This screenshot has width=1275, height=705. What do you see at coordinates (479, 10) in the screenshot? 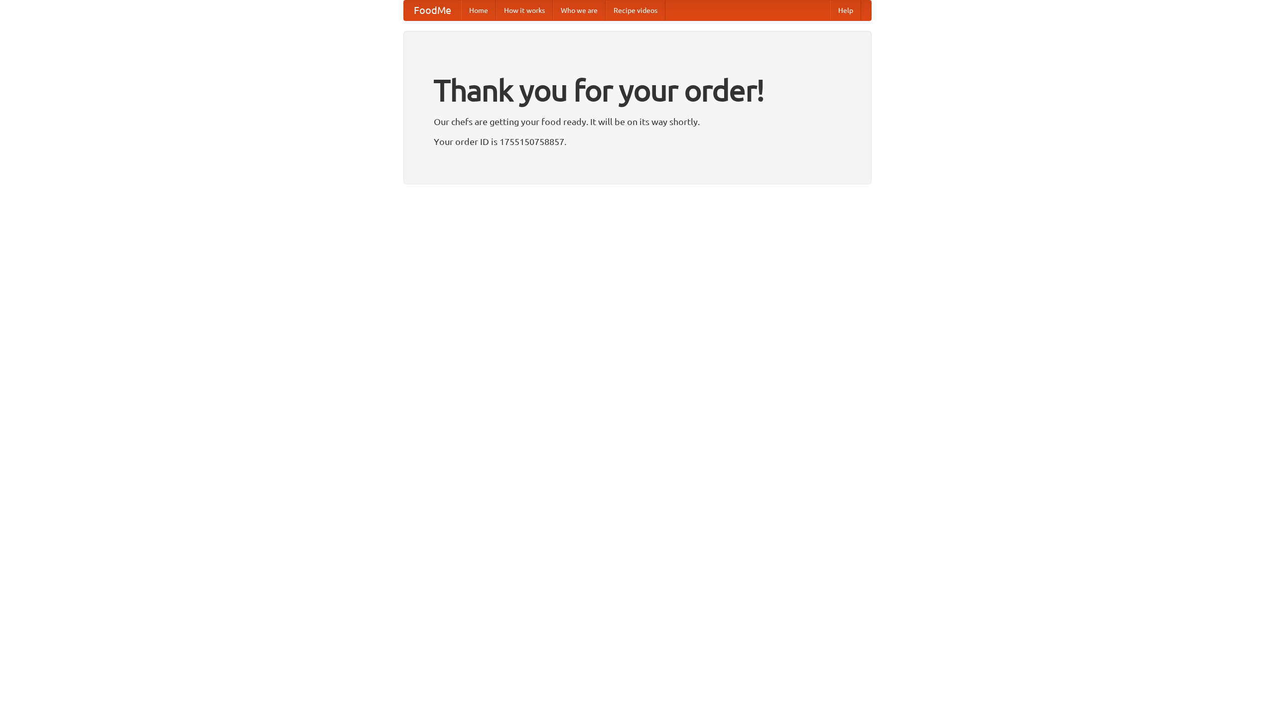
I see `a: Home` at bounding box center [479, 10].